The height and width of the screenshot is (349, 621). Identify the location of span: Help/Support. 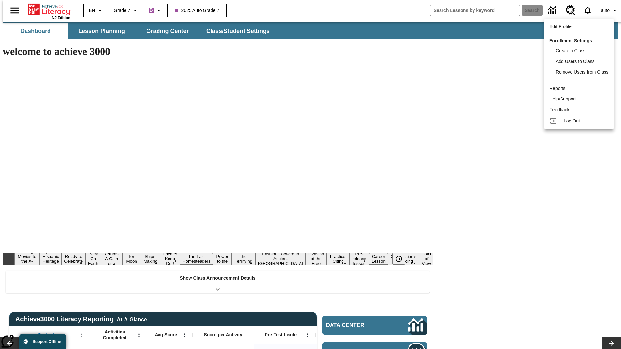
(563, 99).